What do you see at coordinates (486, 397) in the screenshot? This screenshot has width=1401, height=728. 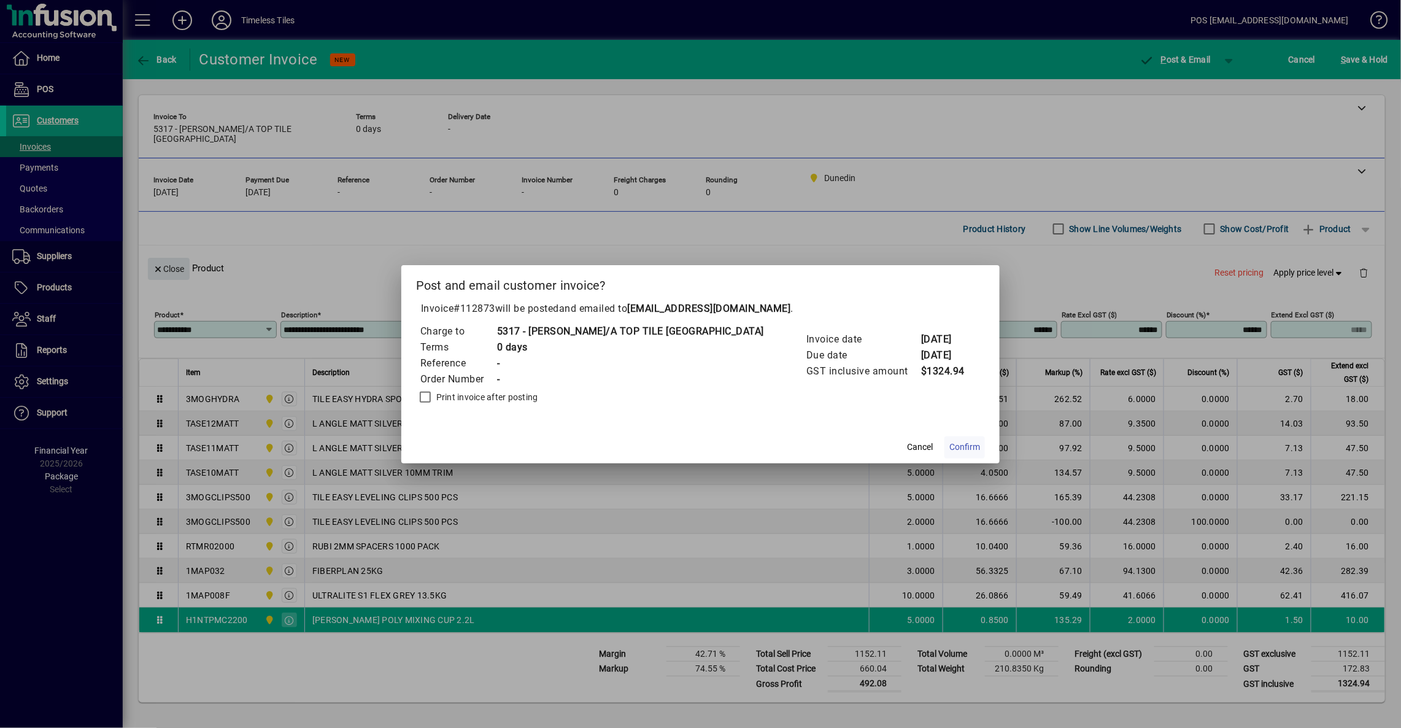 I see `label: Print invoice after posting` at bounding box center [486, 397].